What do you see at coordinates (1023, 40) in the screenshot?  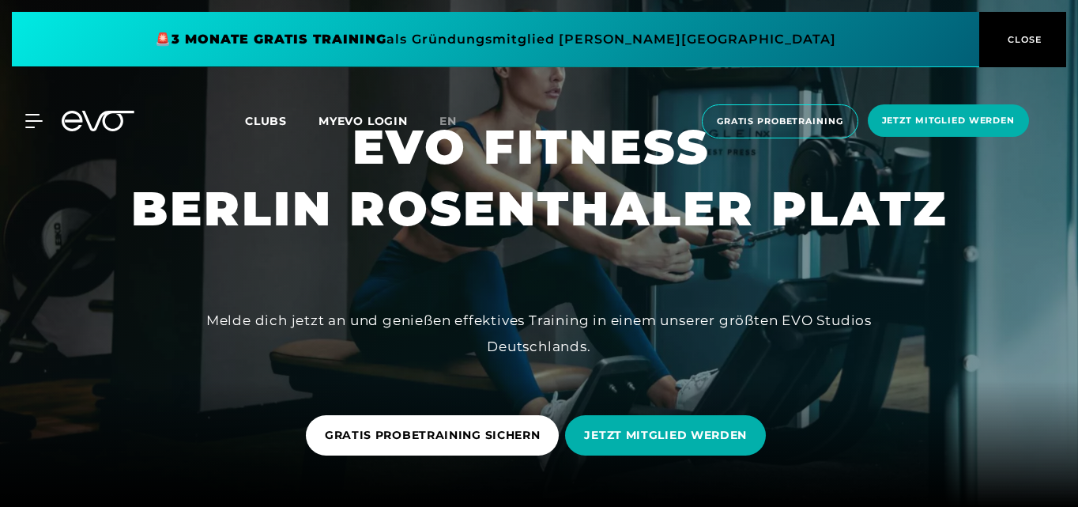 I see `button: CLOSE` at bounding box center [1023, 40].